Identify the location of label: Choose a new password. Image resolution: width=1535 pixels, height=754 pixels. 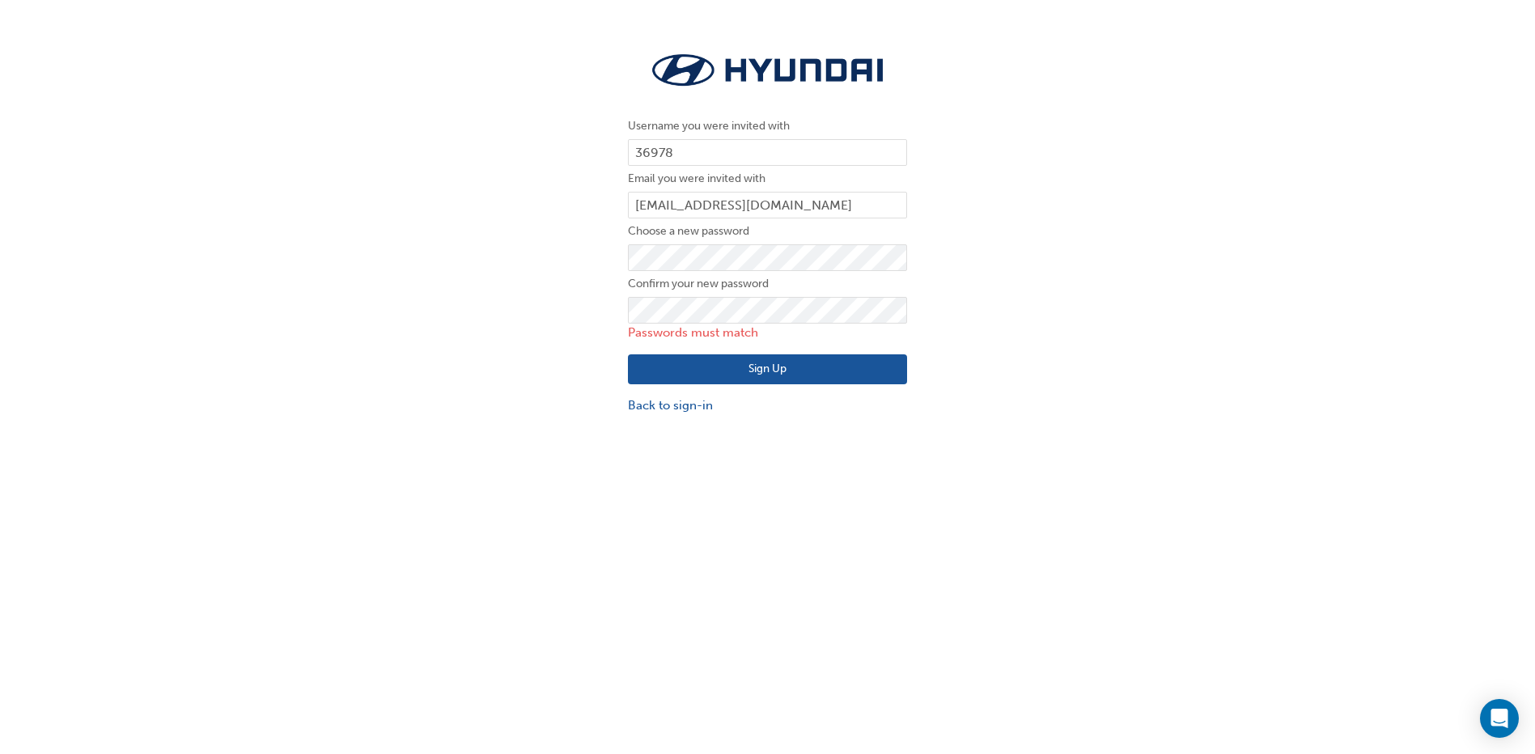
(767, 231).